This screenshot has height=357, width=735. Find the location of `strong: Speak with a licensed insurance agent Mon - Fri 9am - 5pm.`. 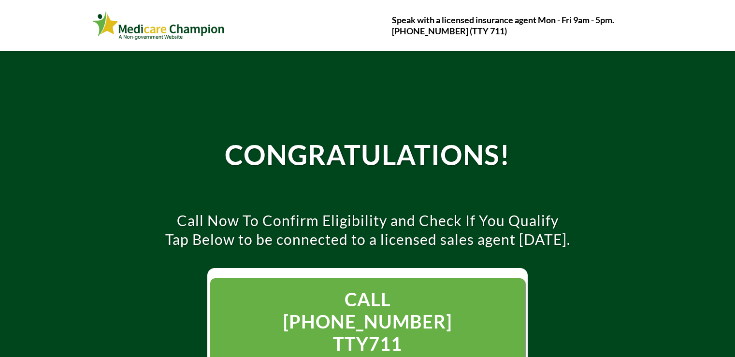

strong: Speak with a licensed insurance agent Mon - Fri 9am - 5pm. is located at coordinates (503, 20).